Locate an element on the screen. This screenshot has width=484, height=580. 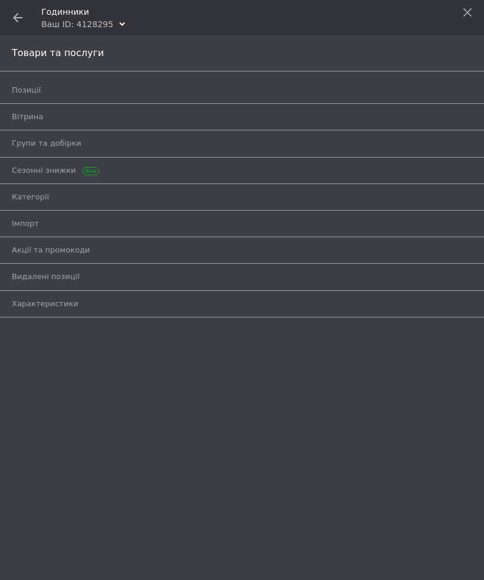
span: Сезонні знижки is located at coordinates (54, 170).